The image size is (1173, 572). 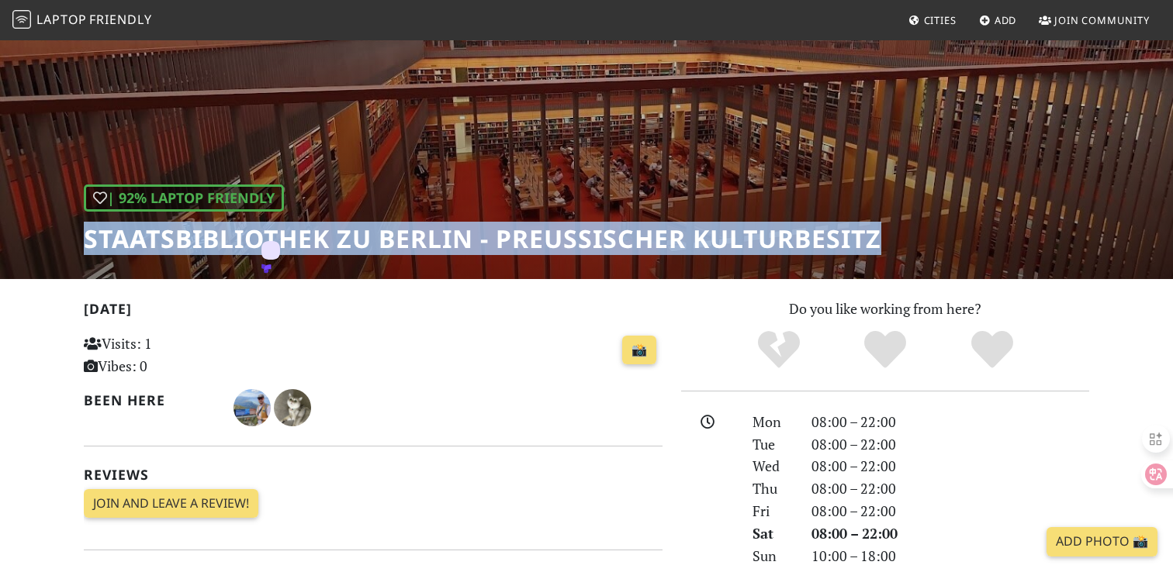 I want to click on span: Join Community, so click(x=1101, y=20).